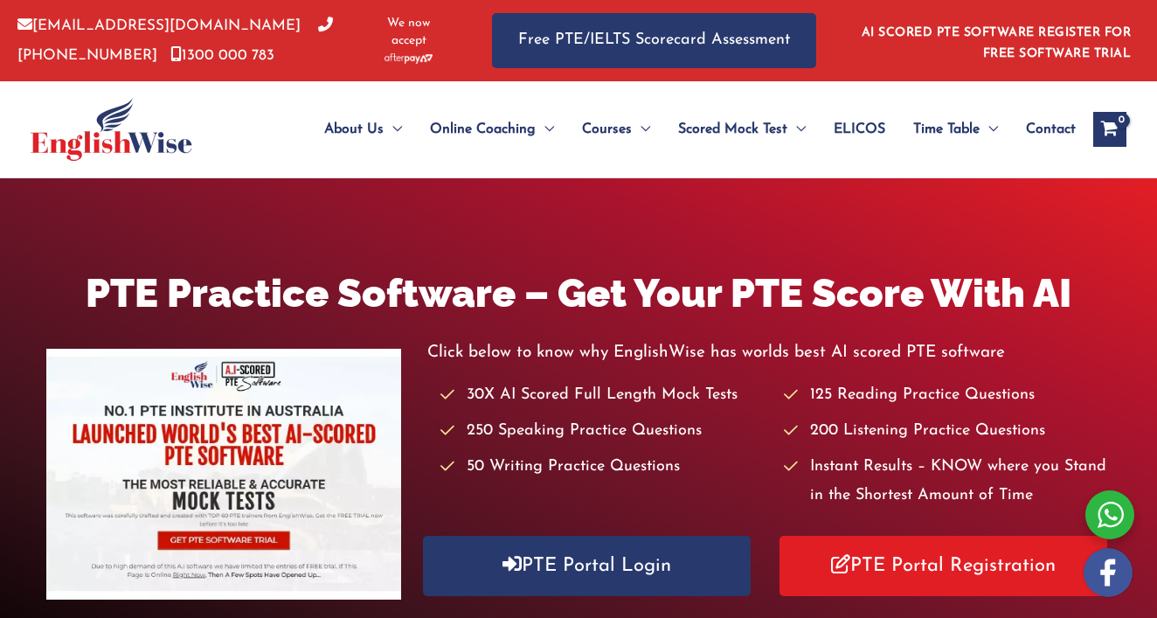  What do you see at coordinates (604, 431) in the screenshot?
I see `li: 250 Speaking Practice Questions` at bounding box center [604, 431].